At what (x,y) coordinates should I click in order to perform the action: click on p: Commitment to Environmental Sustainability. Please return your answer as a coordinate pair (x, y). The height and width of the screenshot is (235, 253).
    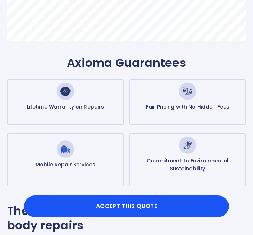
    Looking at the image, I should click on (188, 165).